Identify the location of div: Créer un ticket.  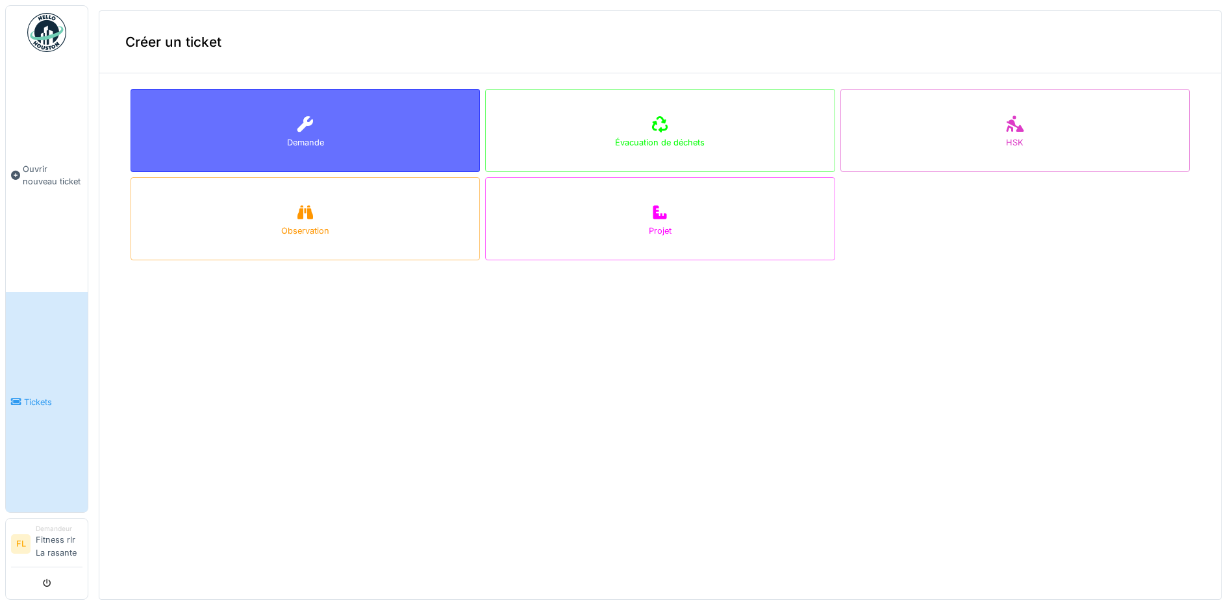
(660, 42).